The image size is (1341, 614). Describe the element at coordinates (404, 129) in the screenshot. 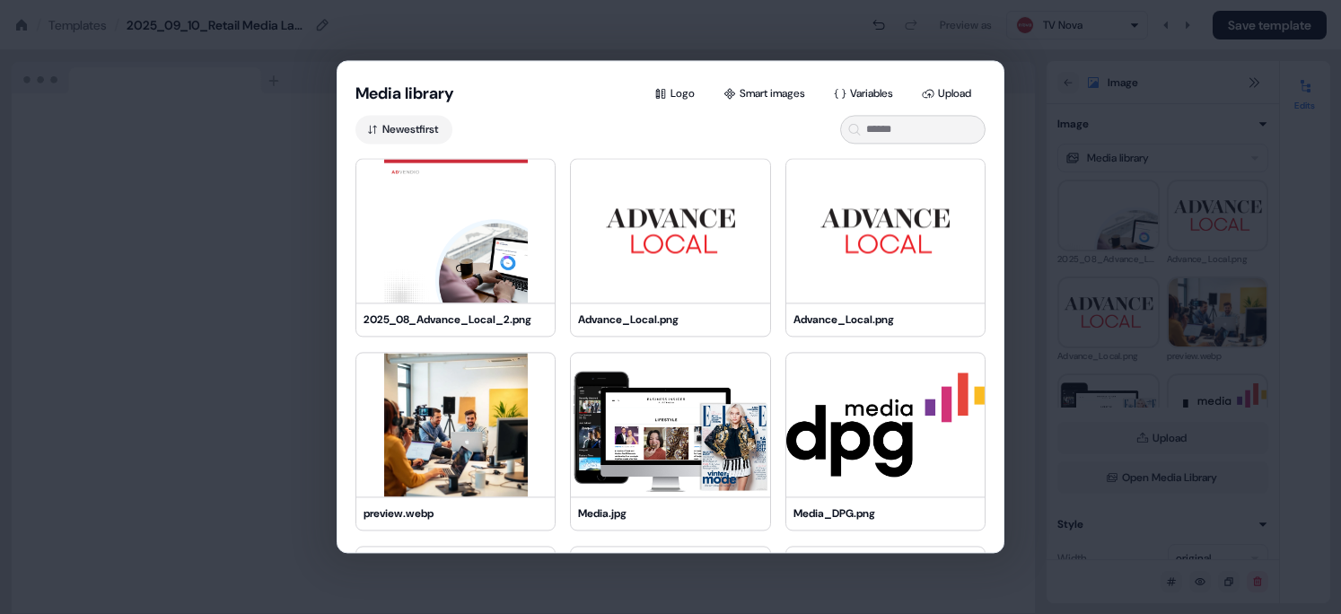

I see `button: Newestfirst` at that location.